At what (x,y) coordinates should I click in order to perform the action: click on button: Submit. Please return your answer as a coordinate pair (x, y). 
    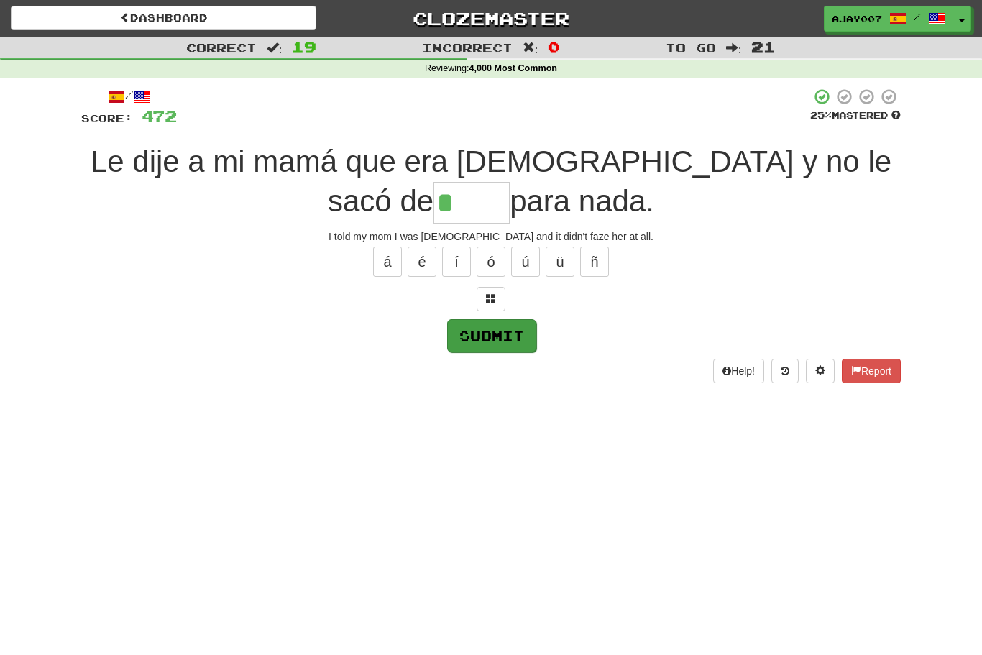
    Looking at the image, I should click on (492, 336).